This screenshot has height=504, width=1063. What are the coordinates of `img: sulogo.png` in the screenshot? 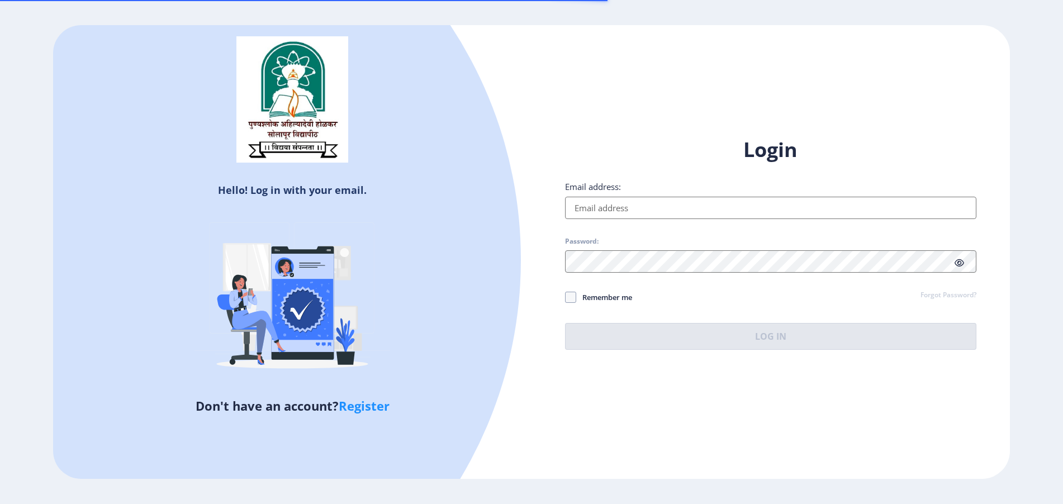 It's located at (292, 99).